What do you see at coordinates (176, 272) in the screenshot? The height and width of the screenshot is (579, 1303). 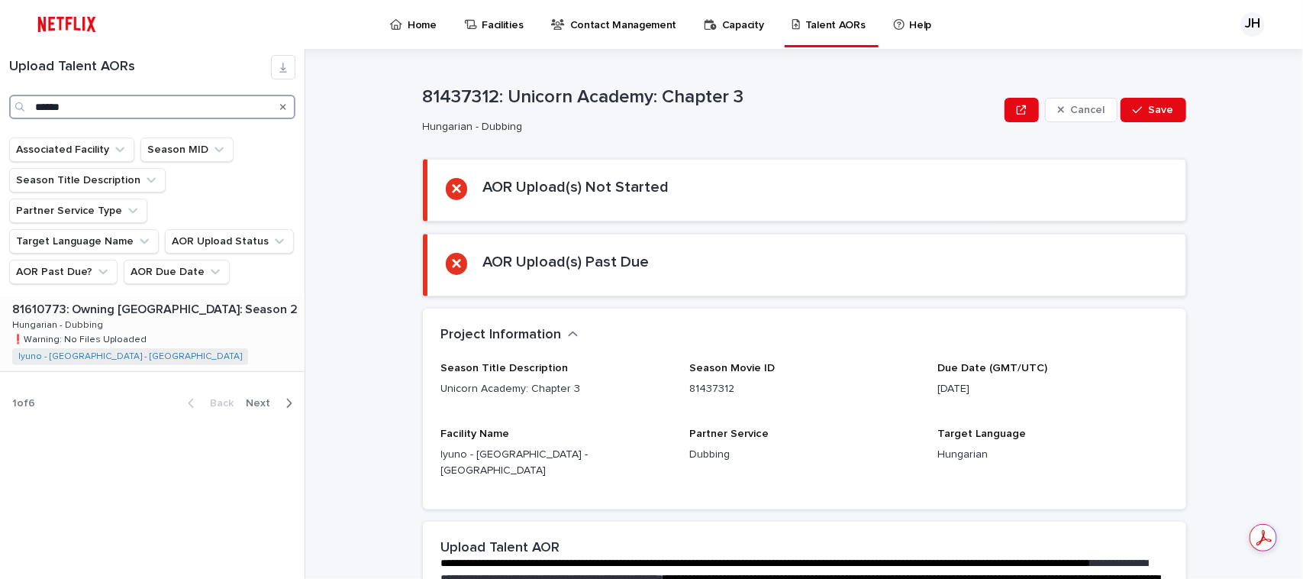 I see `button: AOR Due Date` at bounding box center [176, 272].